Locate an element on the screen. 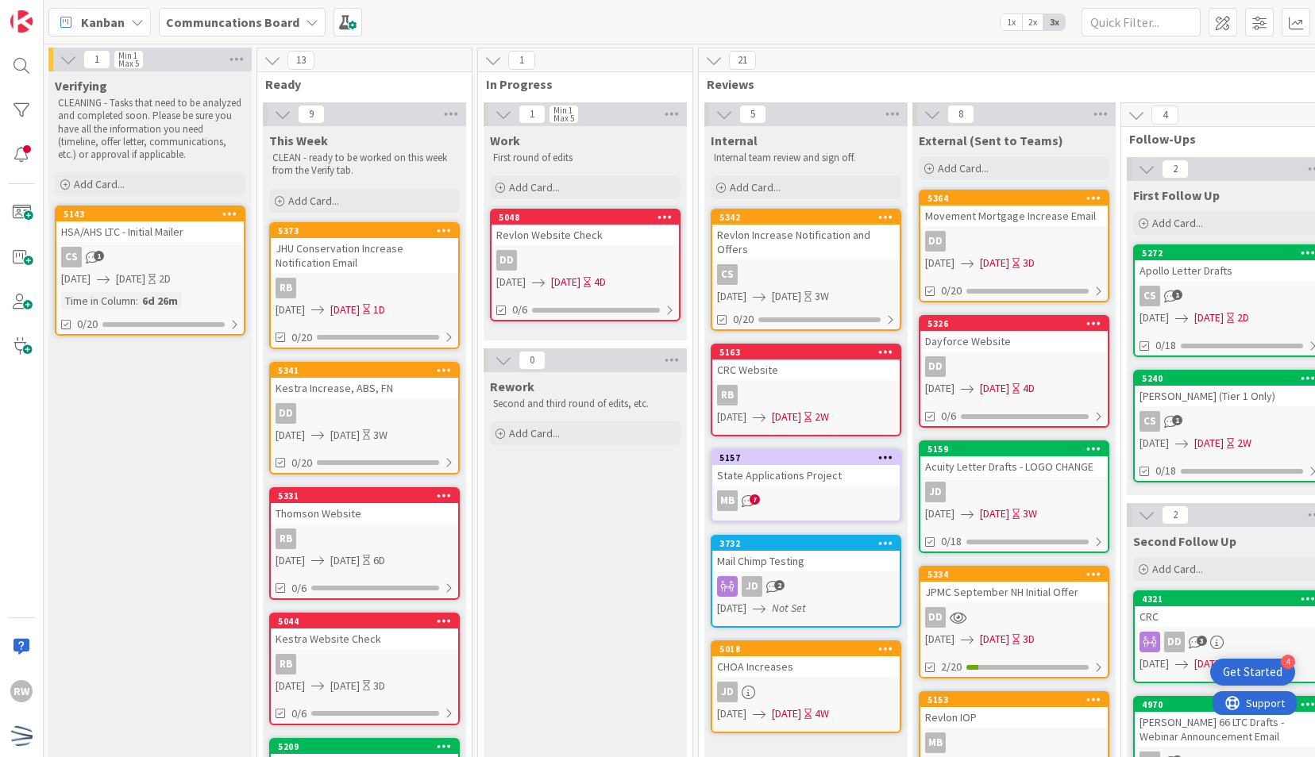 This screenshot has width=1315, height=757. div: 5342Revlon Increase Notification and Offers is located at coordinates (806, 235).